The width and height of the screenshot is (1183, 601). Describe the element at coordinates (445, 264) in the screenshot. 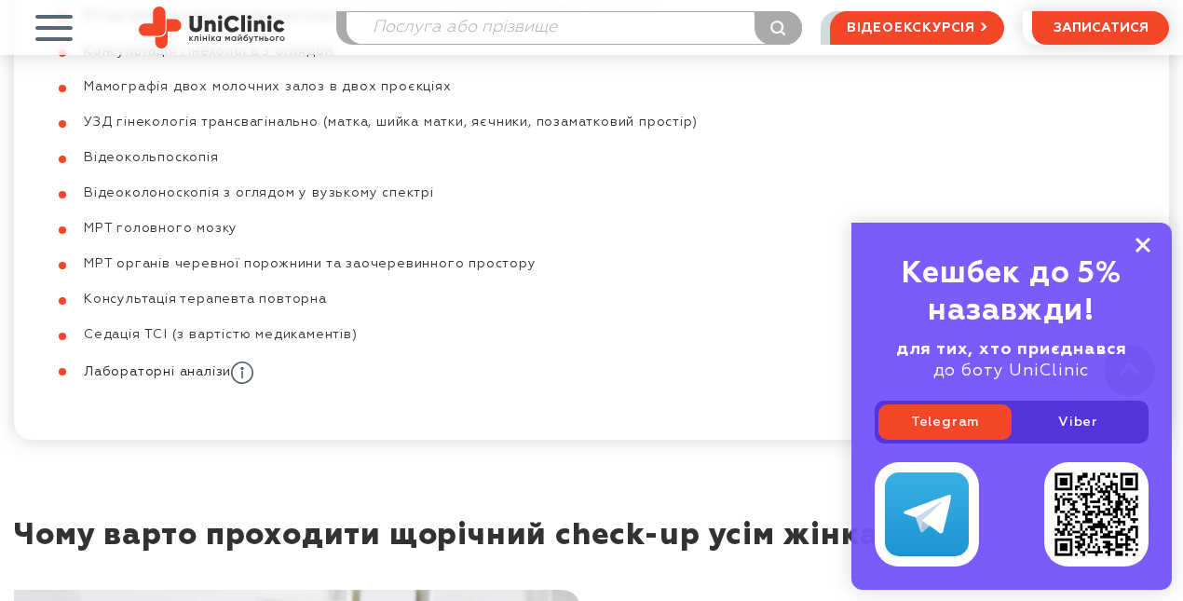

I see `li: МРТ органів черевної порожнини та заочеревинного простору` at that location.